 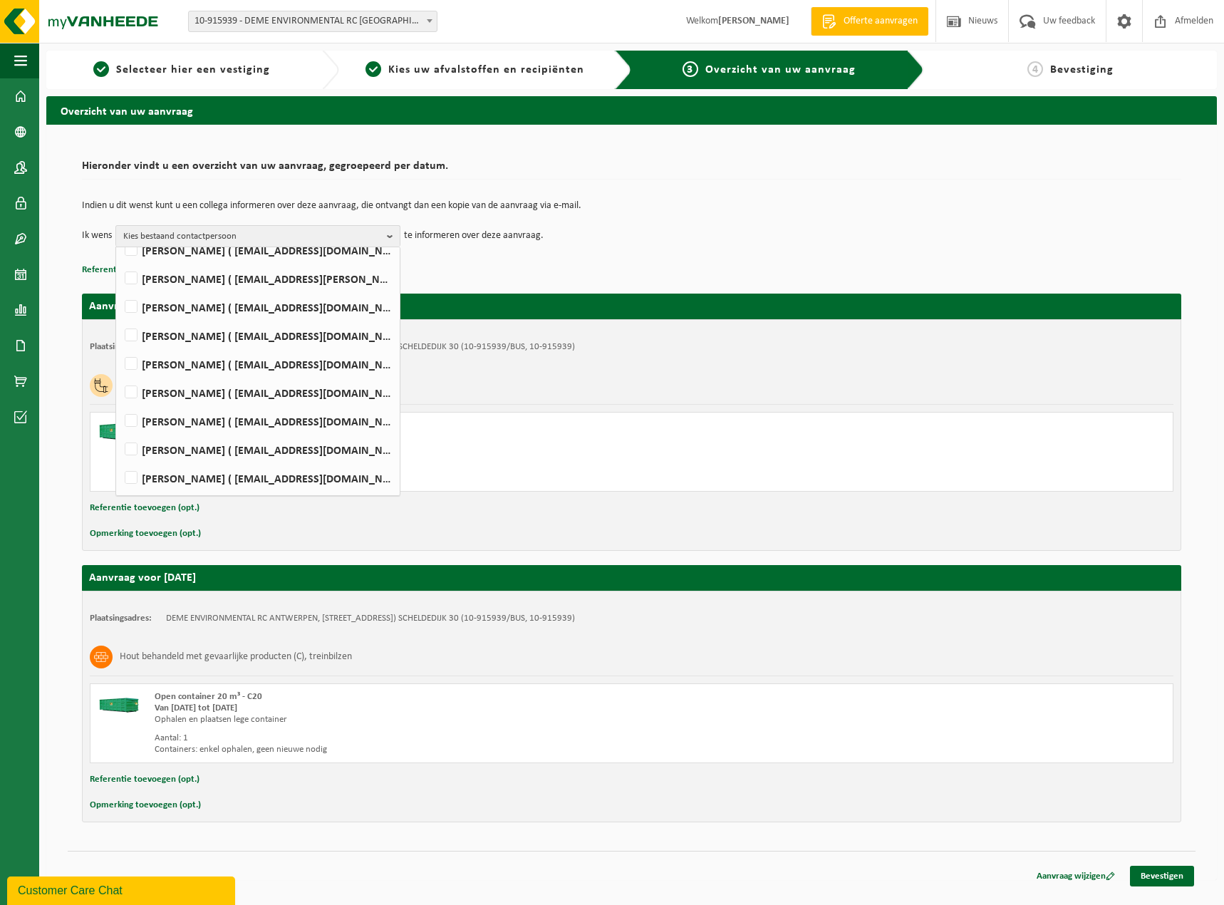 I want to click on div: Containers: enkel ophalen, geen nieuwe nodig, so click(x=422, y=750).